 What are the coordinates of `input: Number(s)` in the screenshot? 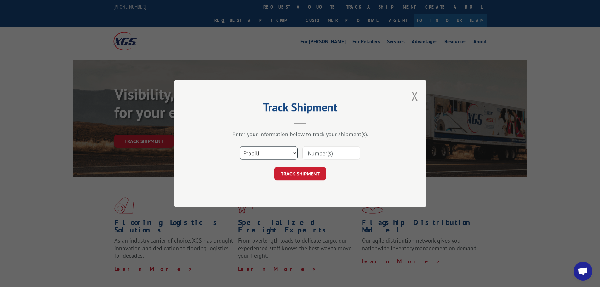 It's located at (331, 153).